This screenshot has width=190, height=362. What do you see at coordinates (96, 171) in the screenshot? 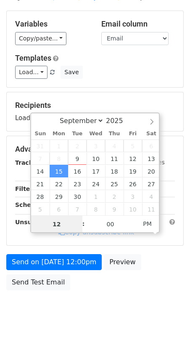
I see `span: September 17, 2025` at bounding box center [96, 171].